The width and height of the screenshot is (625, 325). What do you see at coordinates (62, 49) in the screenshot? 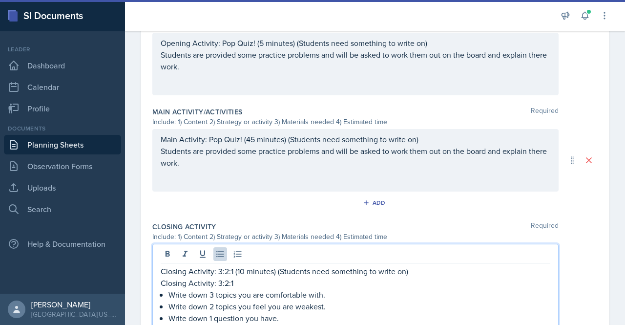
I see `div: Leader` at bounding box center [62, 49].